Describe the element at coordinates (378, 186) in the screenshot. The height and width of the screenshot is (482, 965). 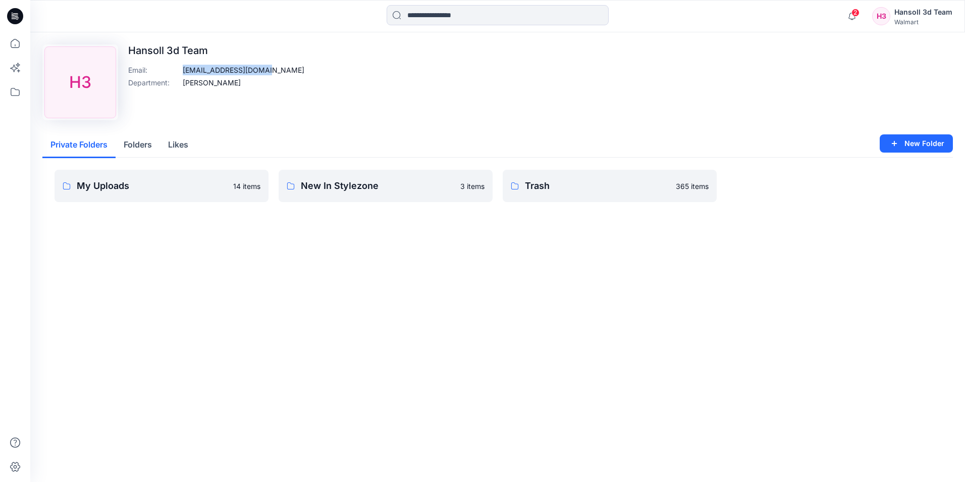
I see `p: New In Stylezone` at that location.